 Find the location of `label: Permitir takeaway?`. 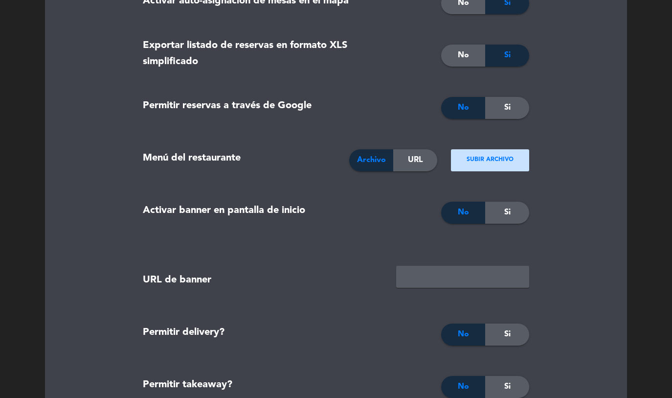

label: Permitir takeaway? is located at coordinates (187, 384).